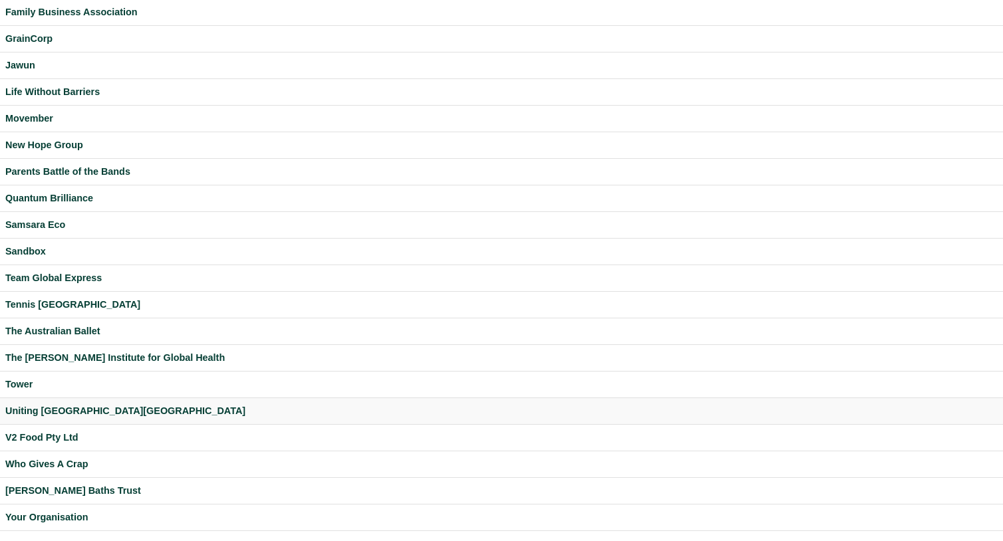  I want to click on a: Jawun, so click(502, 65).